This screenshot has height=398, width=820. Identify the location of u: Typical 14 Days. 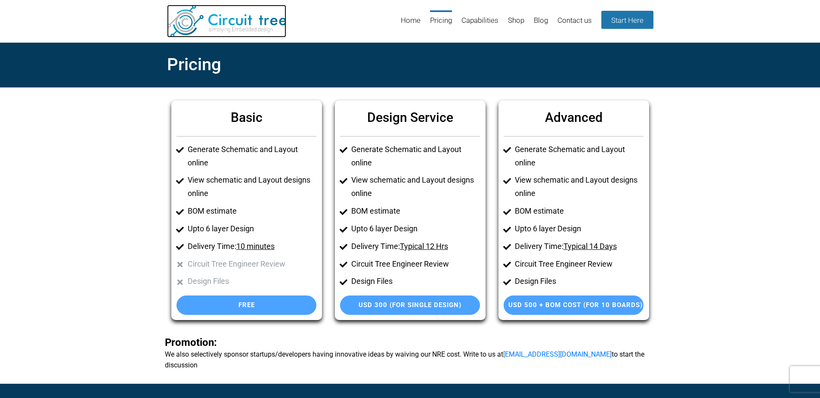
(590, 246).